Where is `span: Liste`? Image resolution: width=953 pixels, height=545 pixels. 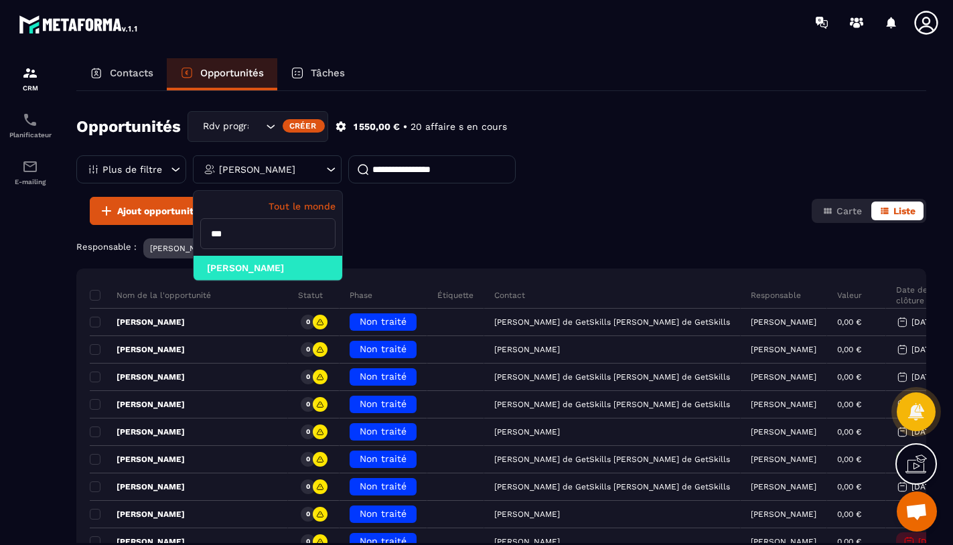
span: Liste is located at coordinates (904, 211).